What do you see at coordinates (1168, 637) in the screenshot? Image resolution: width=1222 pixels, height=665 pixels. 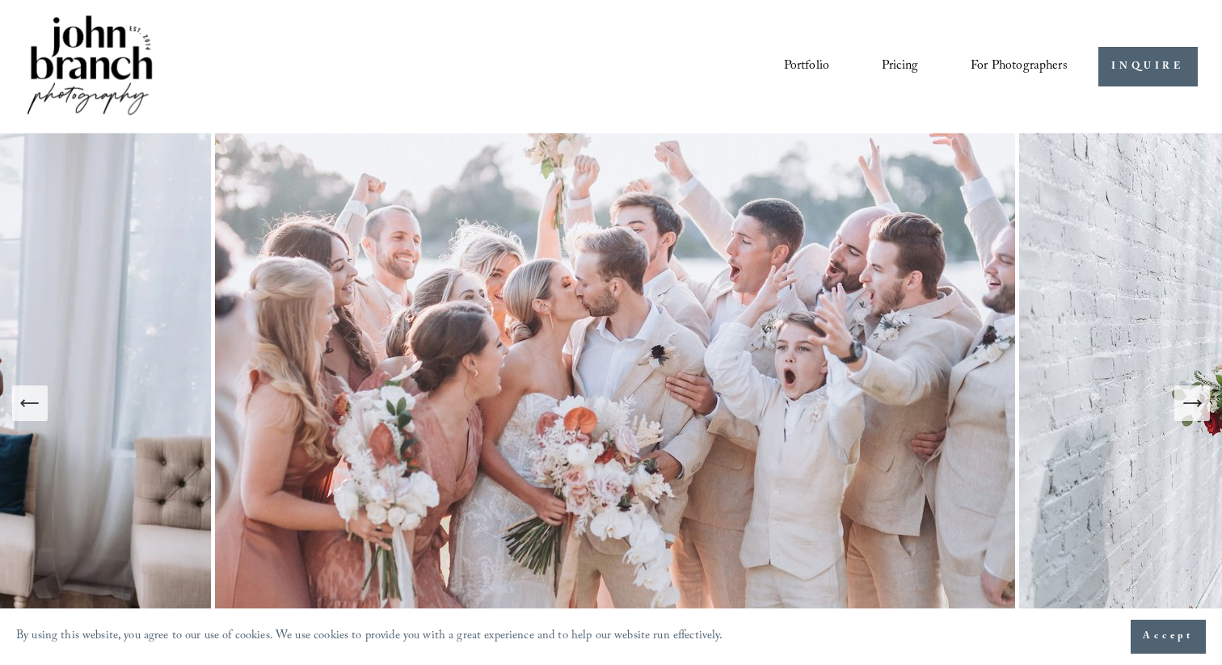 I see `button: Accept` at bounding box center [1168, 637].